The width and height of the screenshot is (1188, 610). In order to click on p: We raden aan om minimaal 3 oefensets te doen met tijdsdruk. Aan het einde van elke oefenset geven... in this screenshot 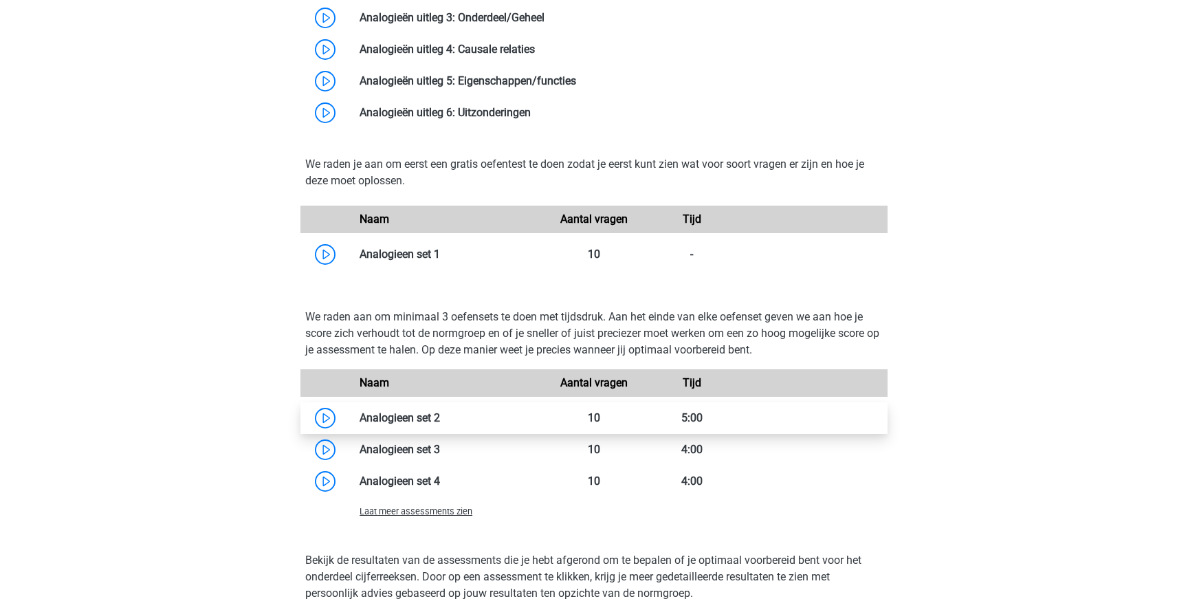, I will do `click(594, 333)`.